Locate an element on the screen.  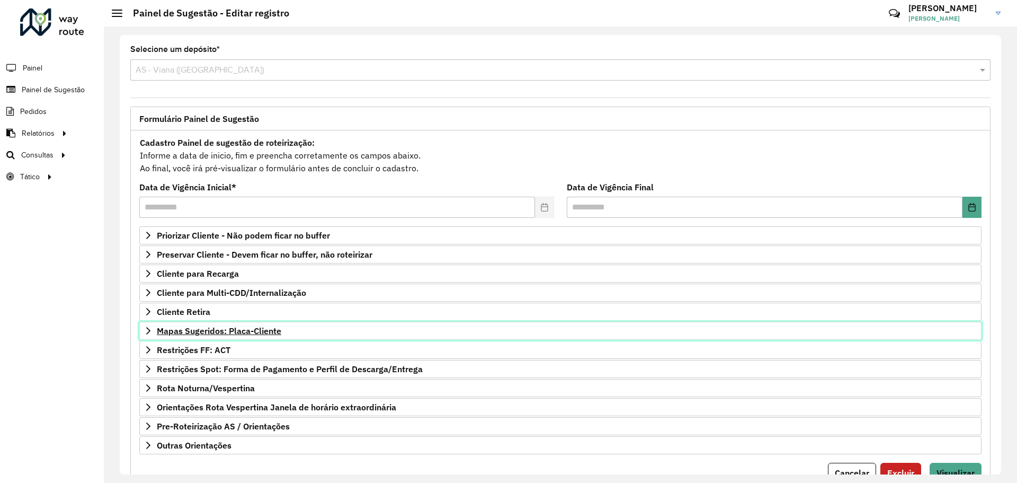
a: Rota Noturna/Vespertina is located at coordinates (560, 388).